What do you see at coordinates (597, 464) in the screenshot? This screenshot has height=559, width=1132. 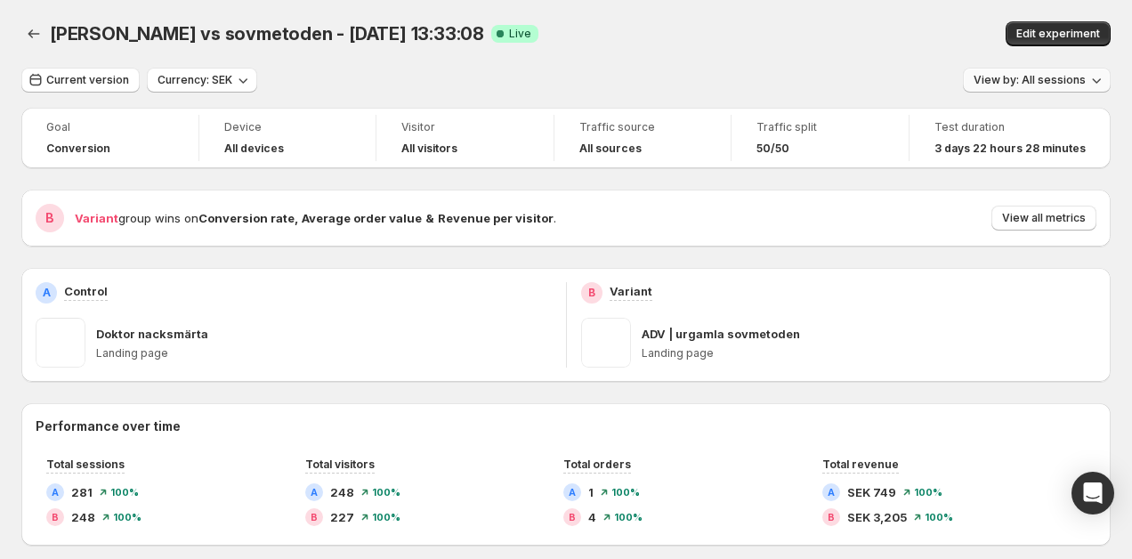 I see `span: Total orders` at bounding box center [597, 464].